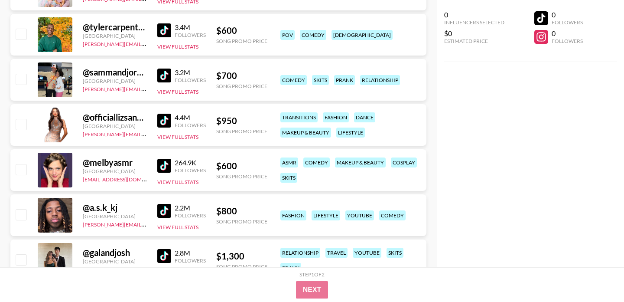 The image size is (624, 302). I want to click on div: Step 1 of 2, so click(312, 274).